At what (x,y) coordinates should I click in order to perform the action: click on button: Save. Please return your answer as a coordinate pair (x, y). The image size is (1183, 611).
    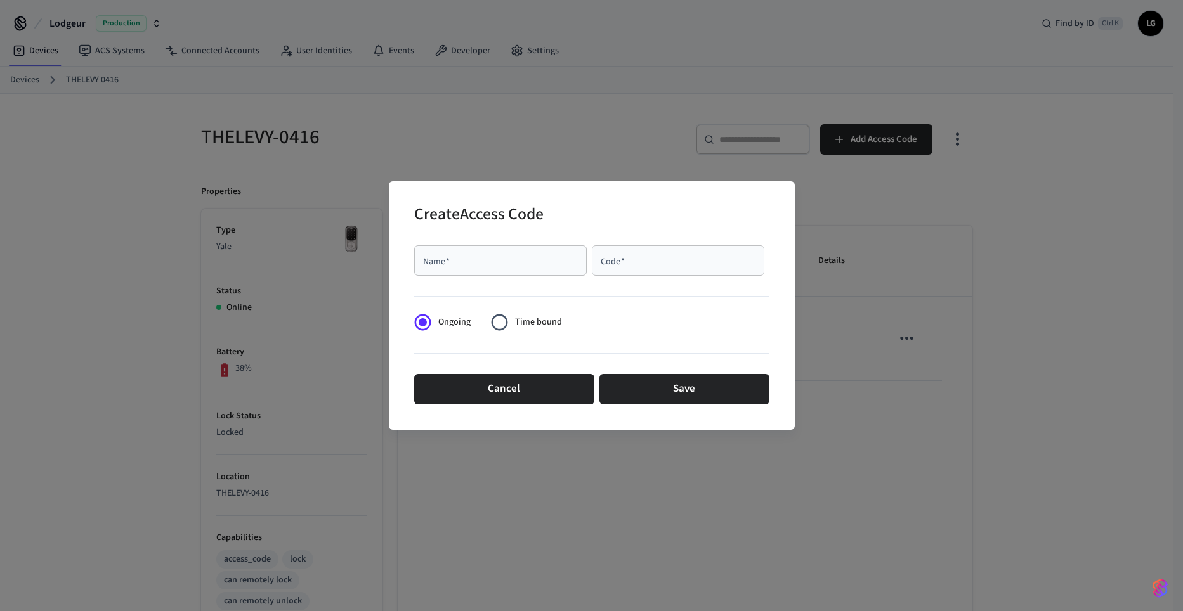
    Looking at the image, I should click on (684, 389).